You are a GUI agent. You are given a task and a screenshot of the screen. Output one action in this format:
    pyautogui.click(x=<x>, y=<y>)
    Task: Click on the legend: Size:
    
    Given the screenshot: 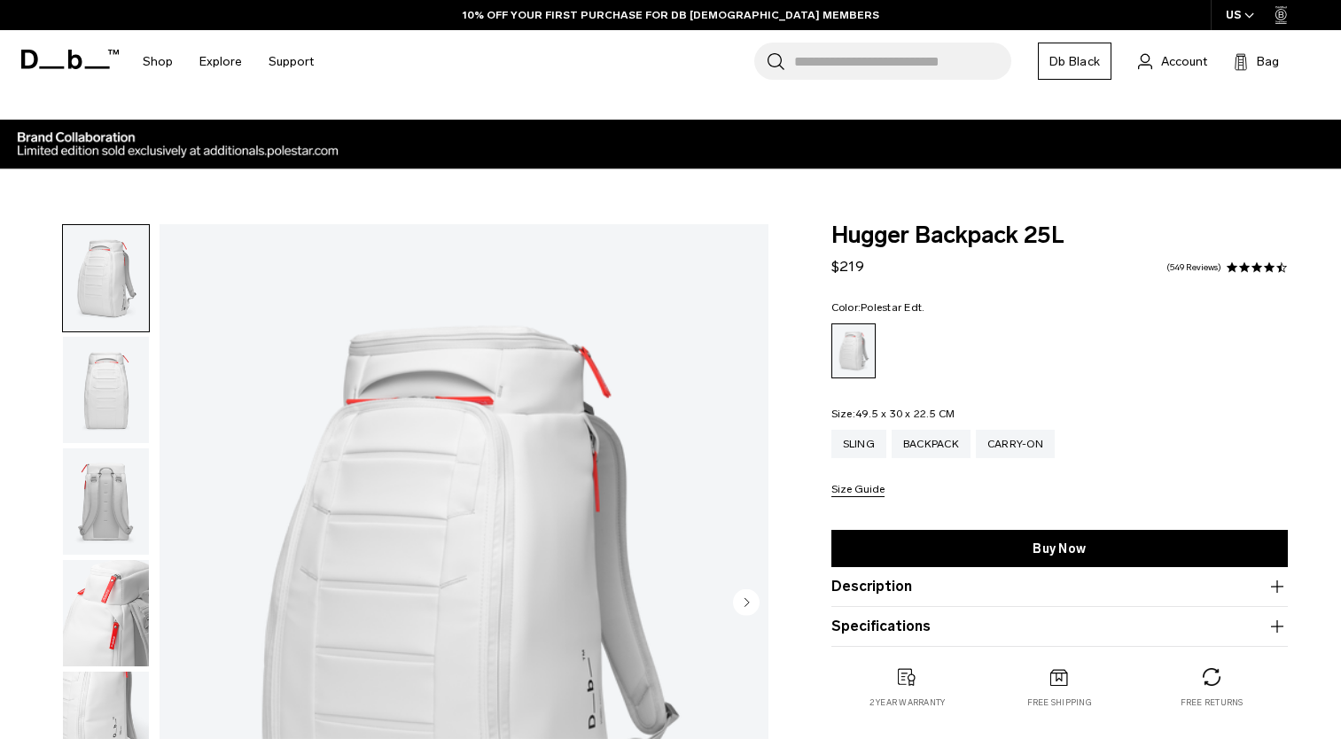 What is the action you would take?
    pyautogui.click(x=894, y=414)
    